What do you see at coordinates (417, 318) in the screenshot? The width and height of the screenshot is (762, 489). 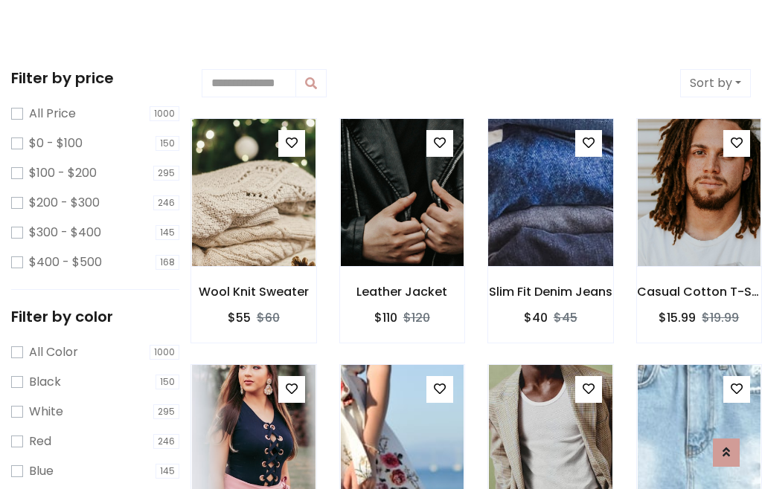 I see `del: $120` at bounding box center [417, 318].